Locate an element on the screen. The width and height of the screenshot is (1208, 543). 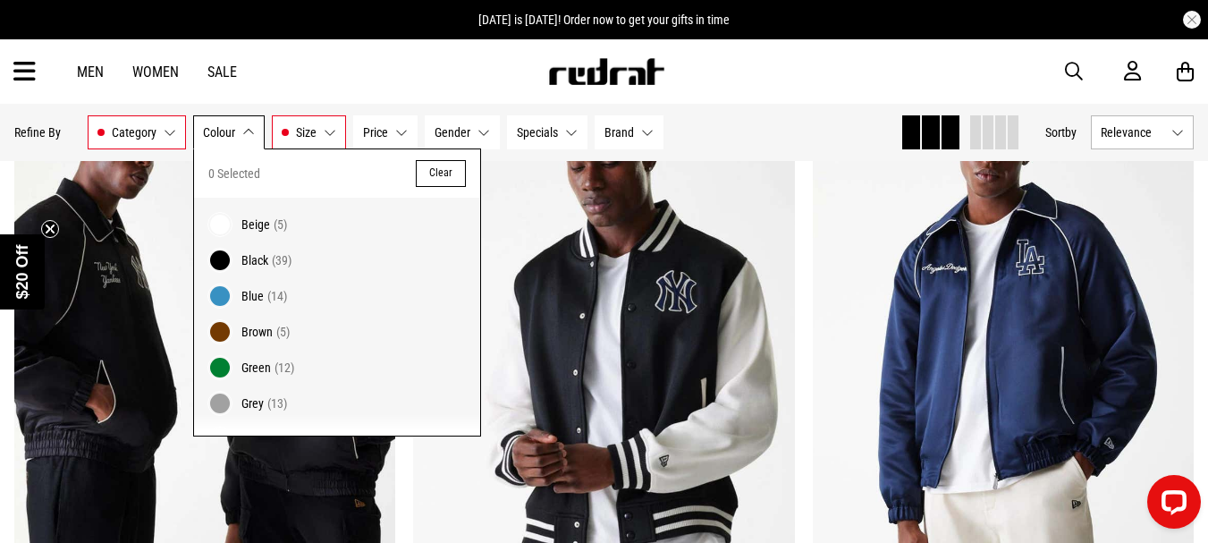
p: Refine By is located at coordinates (38, 132).